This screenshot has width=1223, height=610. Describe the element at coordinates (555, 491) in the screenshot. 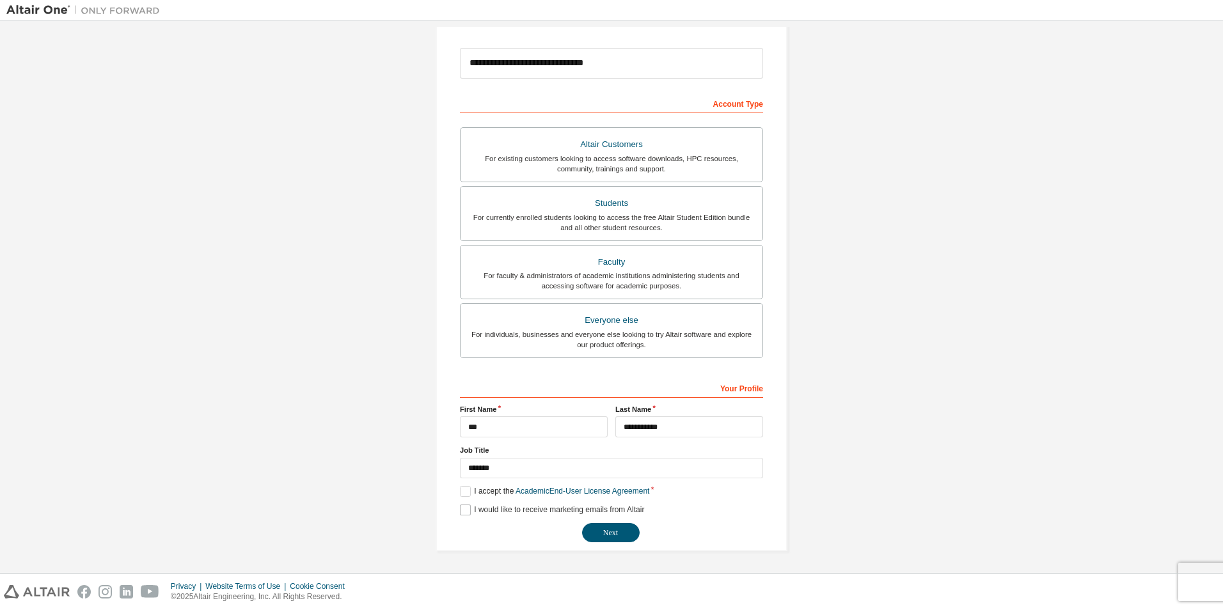

I see `label: I accept the` at that location.